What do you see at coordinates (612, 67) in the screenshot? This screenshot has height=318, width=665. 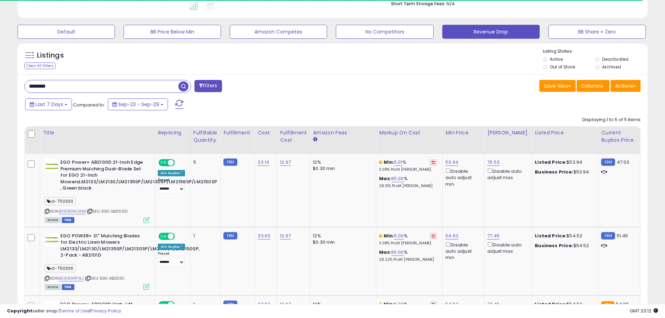 I see `label: Archived` at bounding box center [612, 67].